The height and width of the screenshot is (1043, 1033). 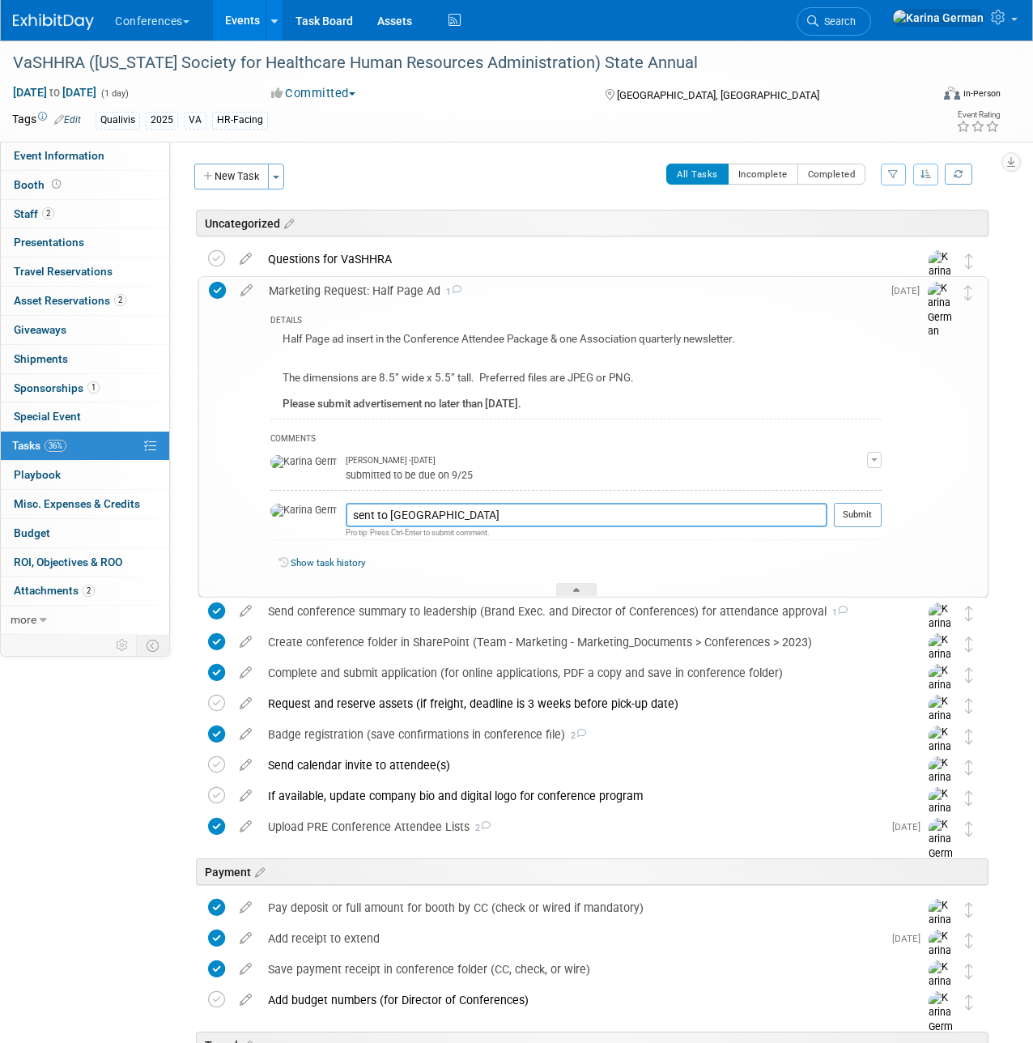 What do you see at coordinates (85, 300) in the screenshot?
I see `a: Asset Reservations2` at bounding box center [85, 300].